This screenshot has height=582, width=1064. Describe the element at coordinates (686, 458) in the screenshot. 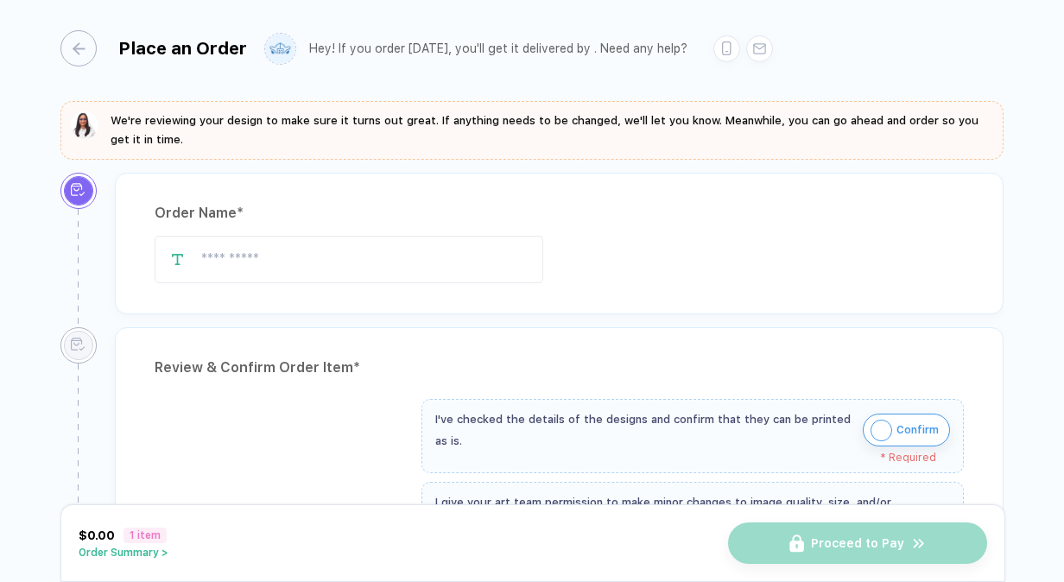

I see `div: * Required` at that location.